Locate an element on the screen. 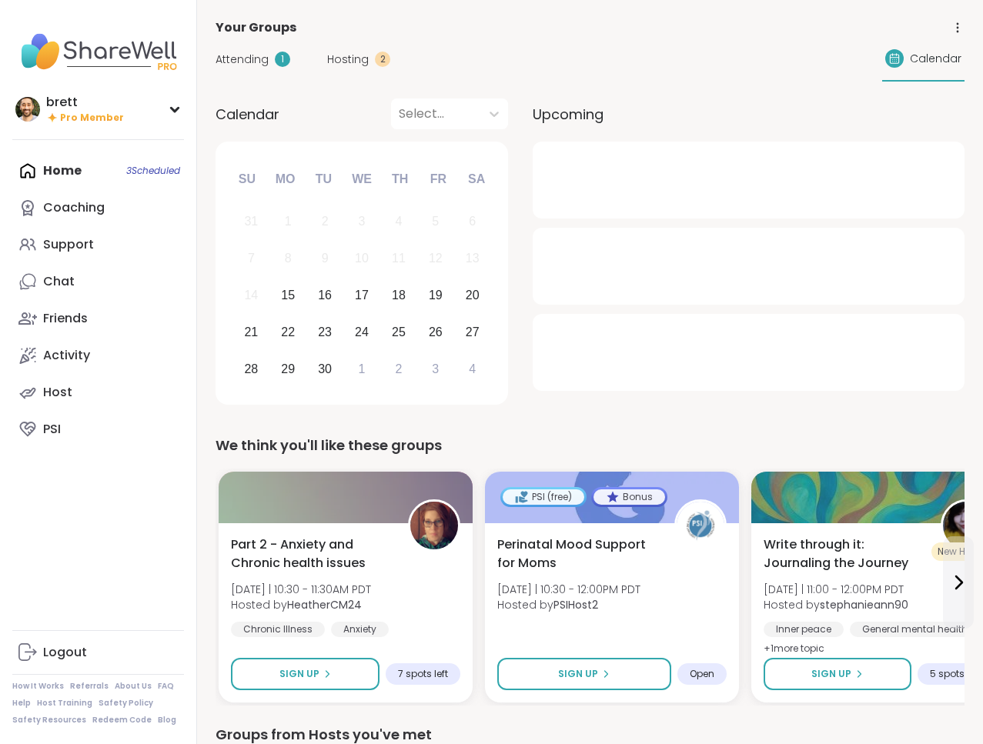 The width and height of the screenshot is (983, 744). a: Redeem Code is located at coordinates (122, 720).